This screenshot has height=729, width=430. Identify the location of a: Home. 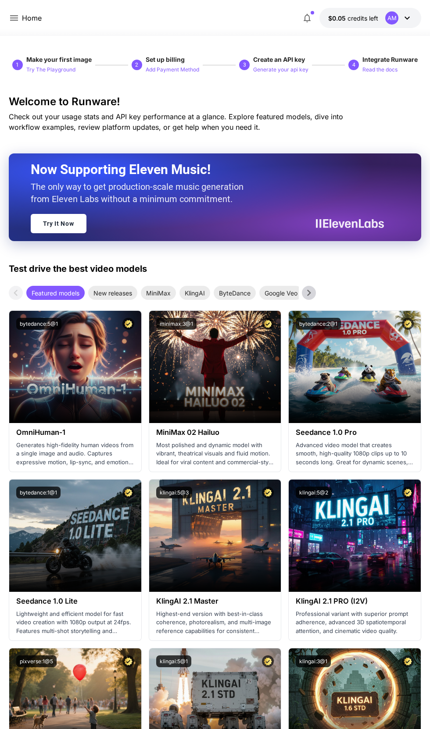
(32, 18).